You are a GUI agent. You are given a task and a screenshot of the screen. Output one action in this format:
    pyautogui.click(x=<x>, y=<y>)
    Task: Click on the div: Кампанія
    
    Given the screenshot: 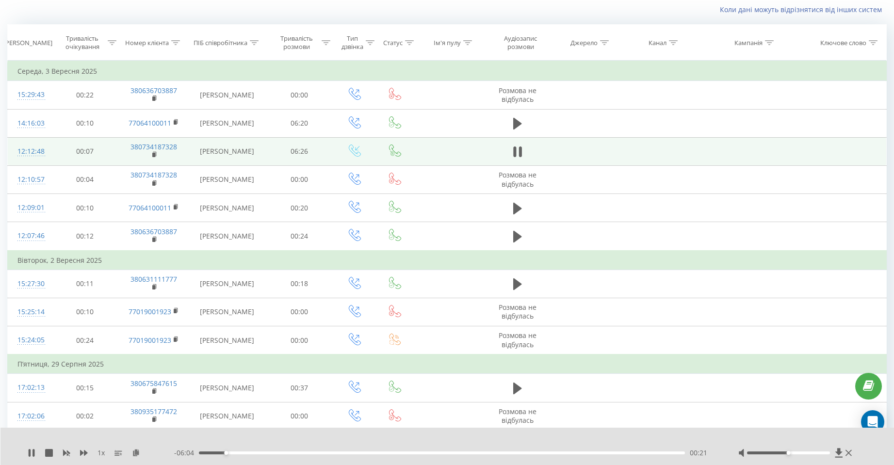 What is the action you would take?
    pyautogui.click(x=749, y=43)
    